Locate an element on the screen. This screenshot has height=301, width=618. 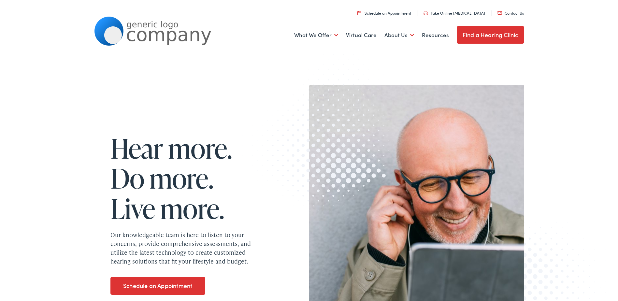
a: Contact Us is located at coordinates (510, 13).